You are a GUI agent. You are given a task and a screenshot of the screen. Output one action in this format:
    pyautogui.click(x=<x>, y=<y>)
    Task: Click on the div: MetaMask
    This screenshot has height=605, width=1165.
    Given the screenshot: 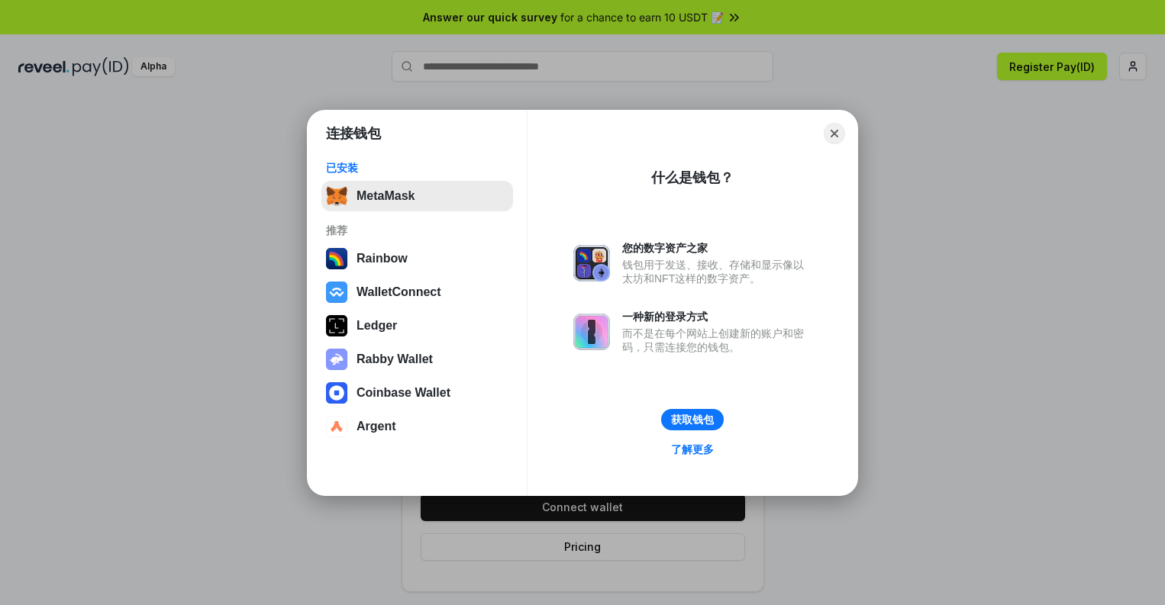 What is the action you would take?
    pyautogui.click(x=386, y=196)
    